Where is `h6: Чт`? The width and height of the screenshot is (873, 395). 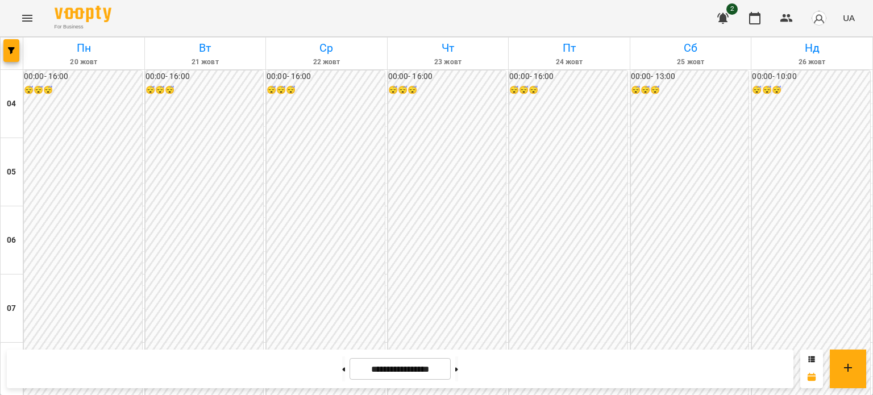
h6: Чт is located at coordinates (448, 48).